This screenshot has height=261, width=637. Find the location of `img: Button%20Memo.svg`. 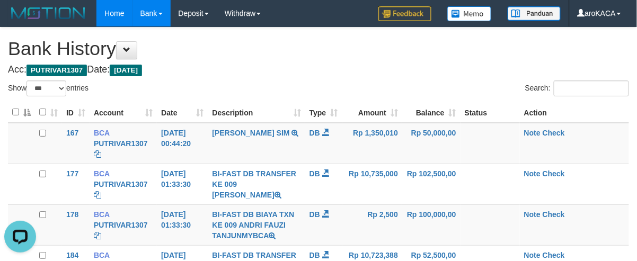

img: Button%20Memo.svg is located at coordinates (470, 14).